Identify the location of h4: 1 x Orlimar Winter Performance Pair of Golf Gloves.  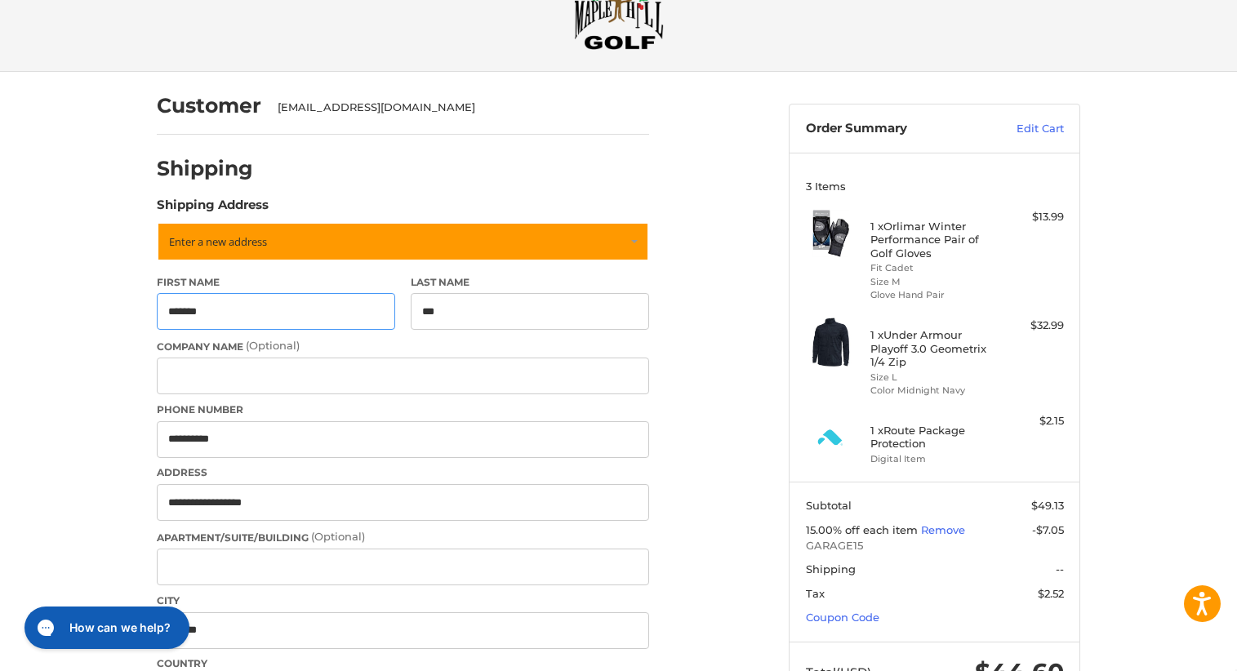
(932, 239).